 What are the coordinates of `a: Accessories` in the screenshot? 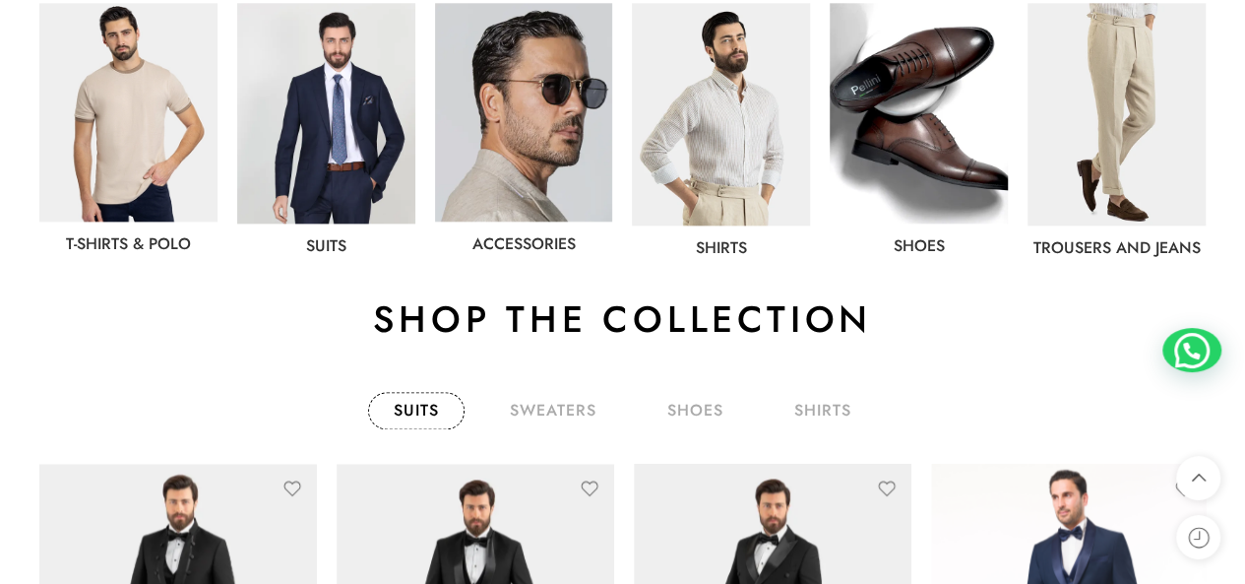 It's located at (524, 243).